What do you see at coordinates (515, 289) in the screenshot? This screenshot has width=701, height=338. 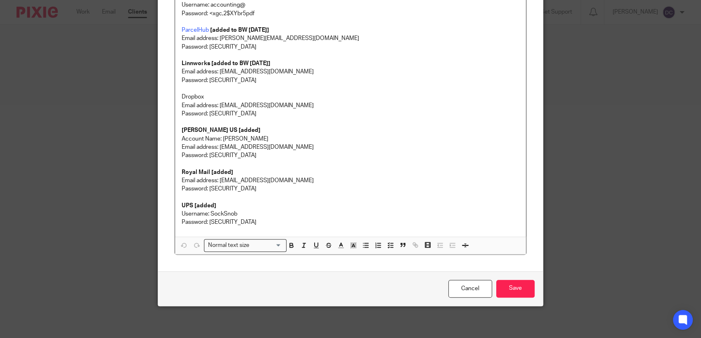 I see `input: Save` at bounding box center [515, 289].